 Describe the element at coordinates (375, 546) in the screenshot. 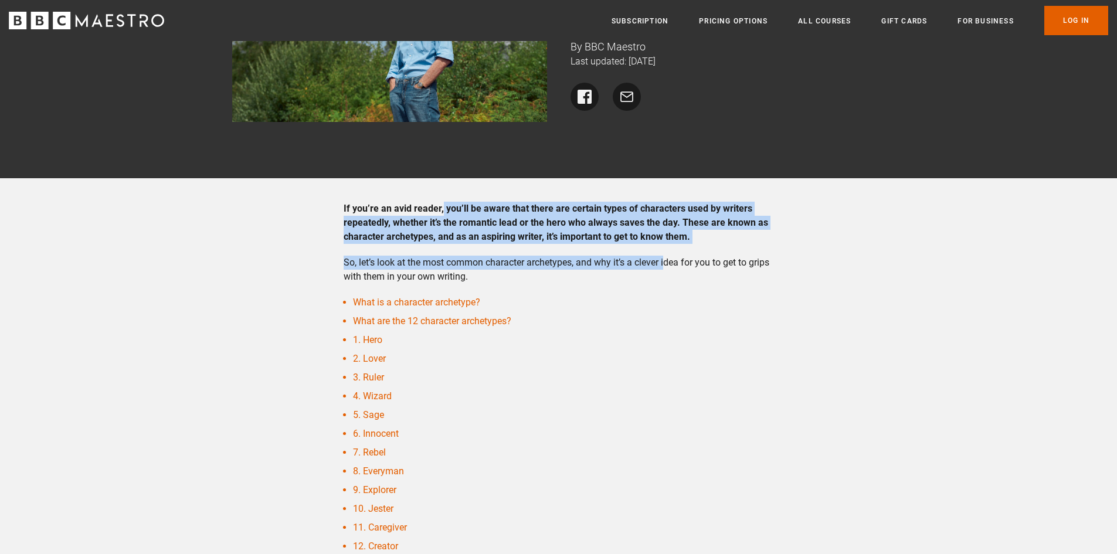

I see `a: 12. Creator` at that location.